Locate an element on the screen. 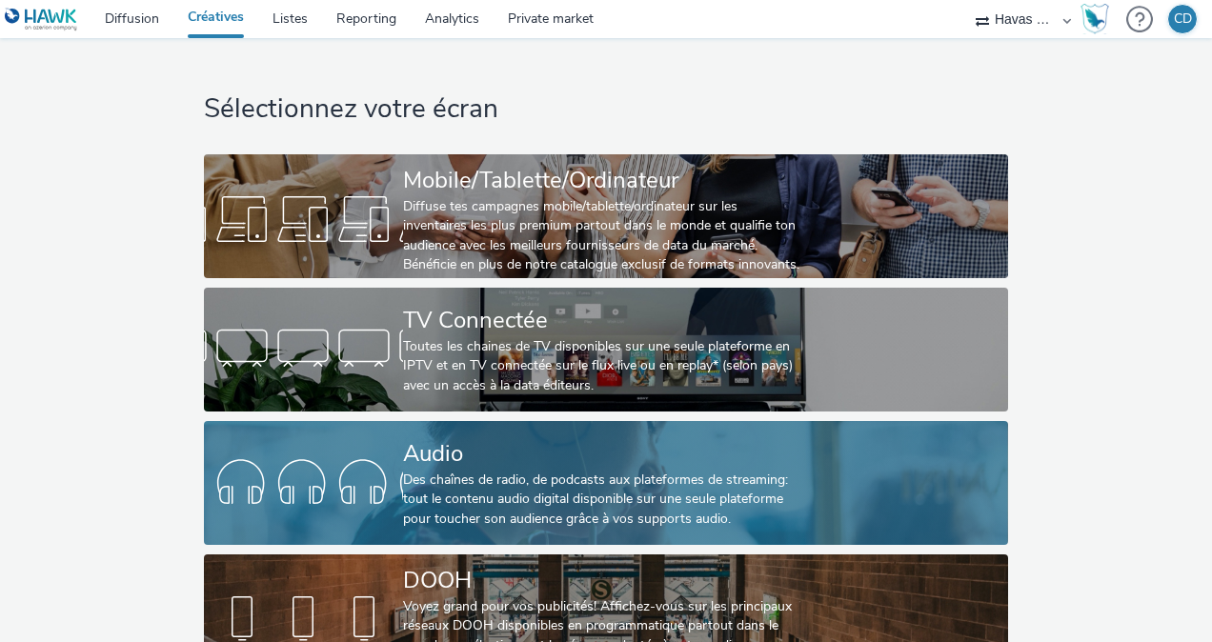  div: Hawk Academy is located at coordinates (1095, 19).